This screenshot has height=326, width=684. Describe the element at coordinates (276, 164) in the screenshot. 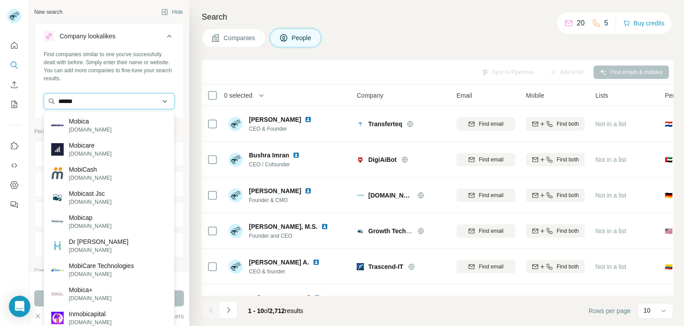

I see `span: CEO / Cofounder` at that location.